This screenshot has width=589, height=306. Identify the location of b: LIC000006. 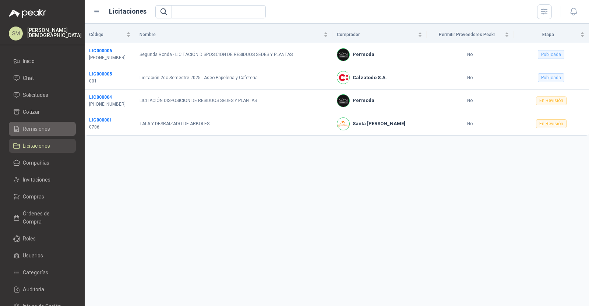
(101, 51).